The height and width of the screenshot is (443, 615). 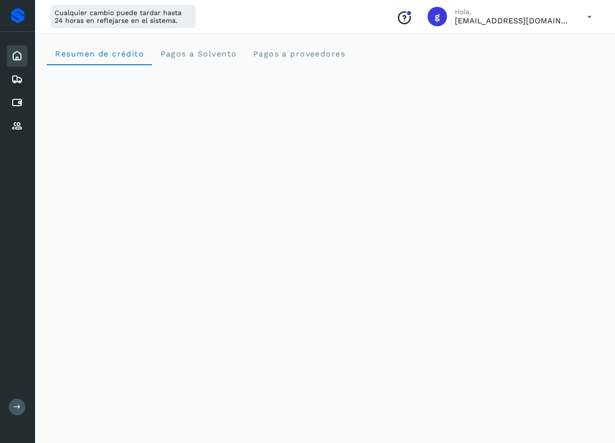 What do you see at coordinates (198, 54) in the screenshot?
I see `span: Pagos a Solvento` at bounding box center [198, 54].